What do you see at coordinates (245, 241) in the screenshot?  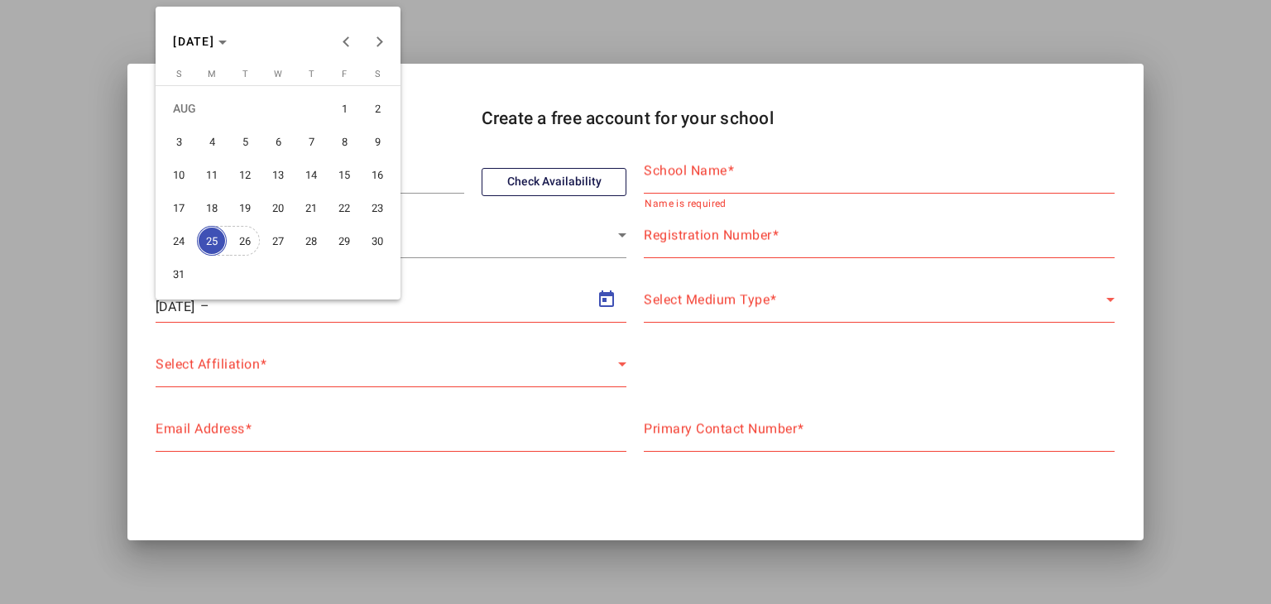 I see `span: 26` at bounding box center [245, 241].